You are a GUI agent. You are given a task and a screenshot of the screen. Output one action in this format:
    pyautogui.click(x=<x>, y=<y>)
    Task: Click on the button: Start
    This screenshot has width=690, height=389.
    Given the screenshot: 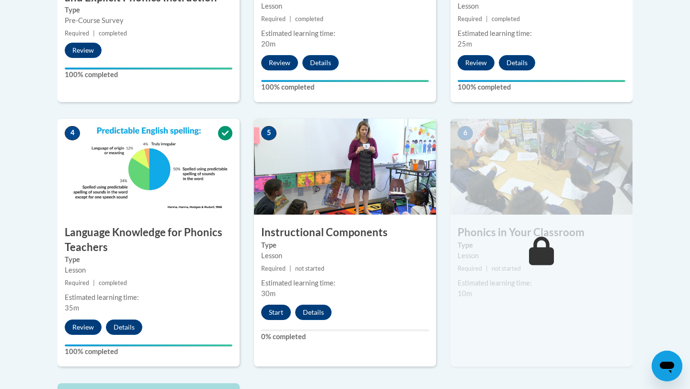 What is the action you would take?
    pyautogui.click(x=276, y=313)
    